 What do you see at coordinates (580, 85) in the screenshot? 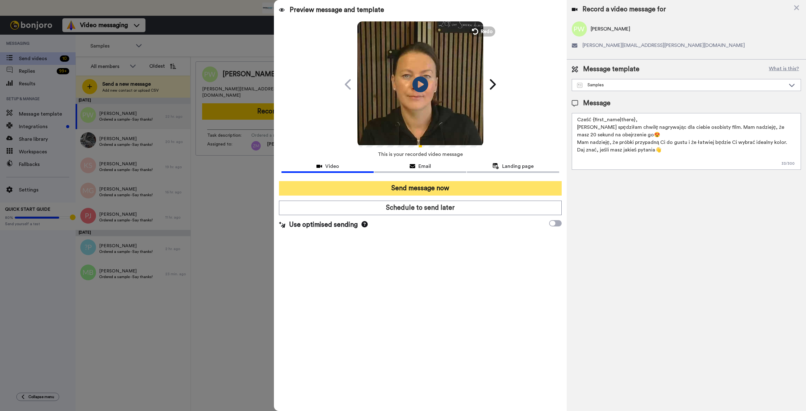
I see `img: Message-temps.svg` at bounding box center [580, 85].